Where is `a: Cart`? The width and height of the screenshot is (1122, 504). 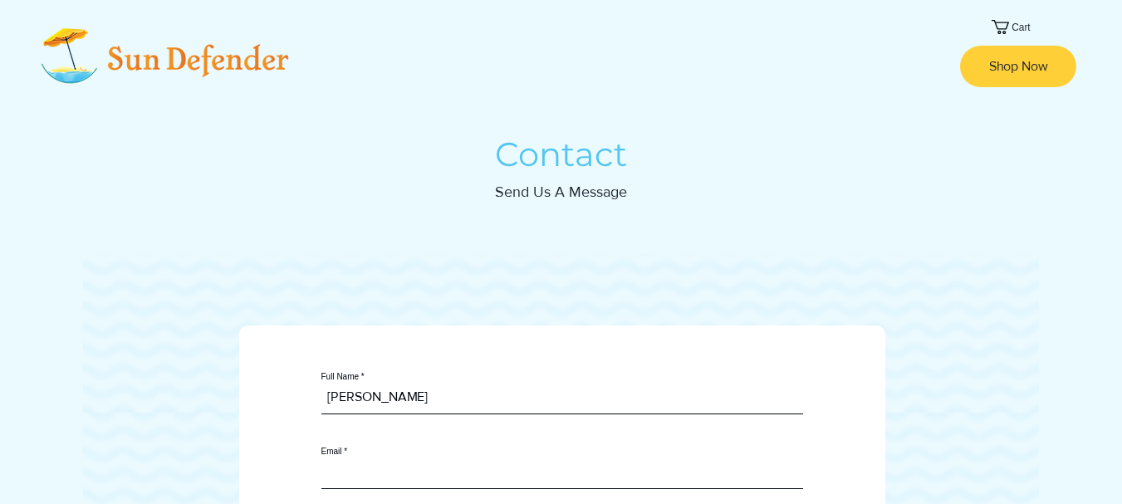 a: Cart is located at coordinates (1018, 27).